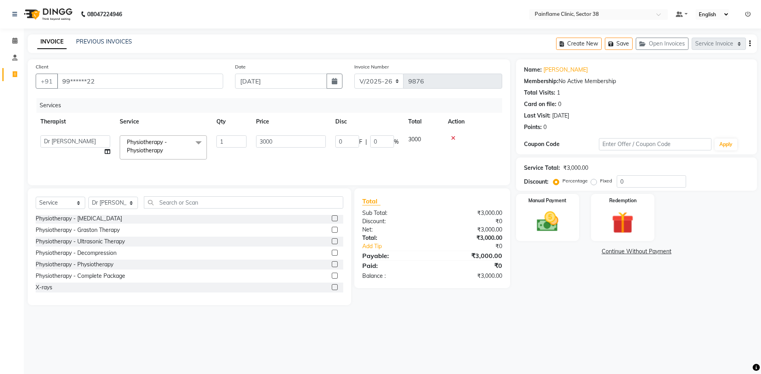 The image size is (761, 374). I want to click on div: Total:, so click(394, 238).